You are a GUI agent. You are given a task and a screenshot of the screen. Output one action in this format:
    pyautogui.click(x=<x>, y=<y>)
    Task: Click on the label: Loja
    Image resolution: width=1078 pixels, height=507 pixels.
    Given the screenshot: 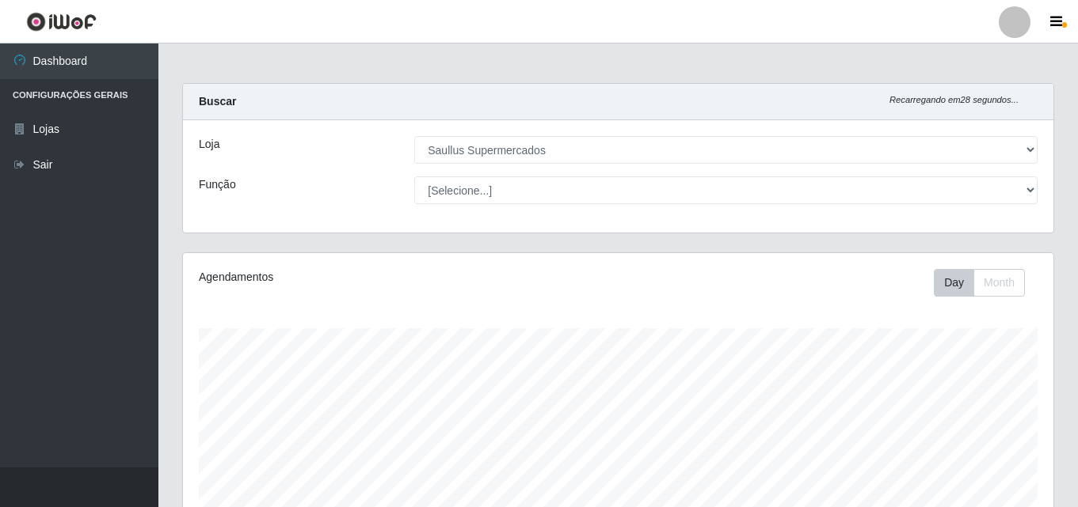 What is the action you would take?
    pyautogui.click(x=209, y=144)
    